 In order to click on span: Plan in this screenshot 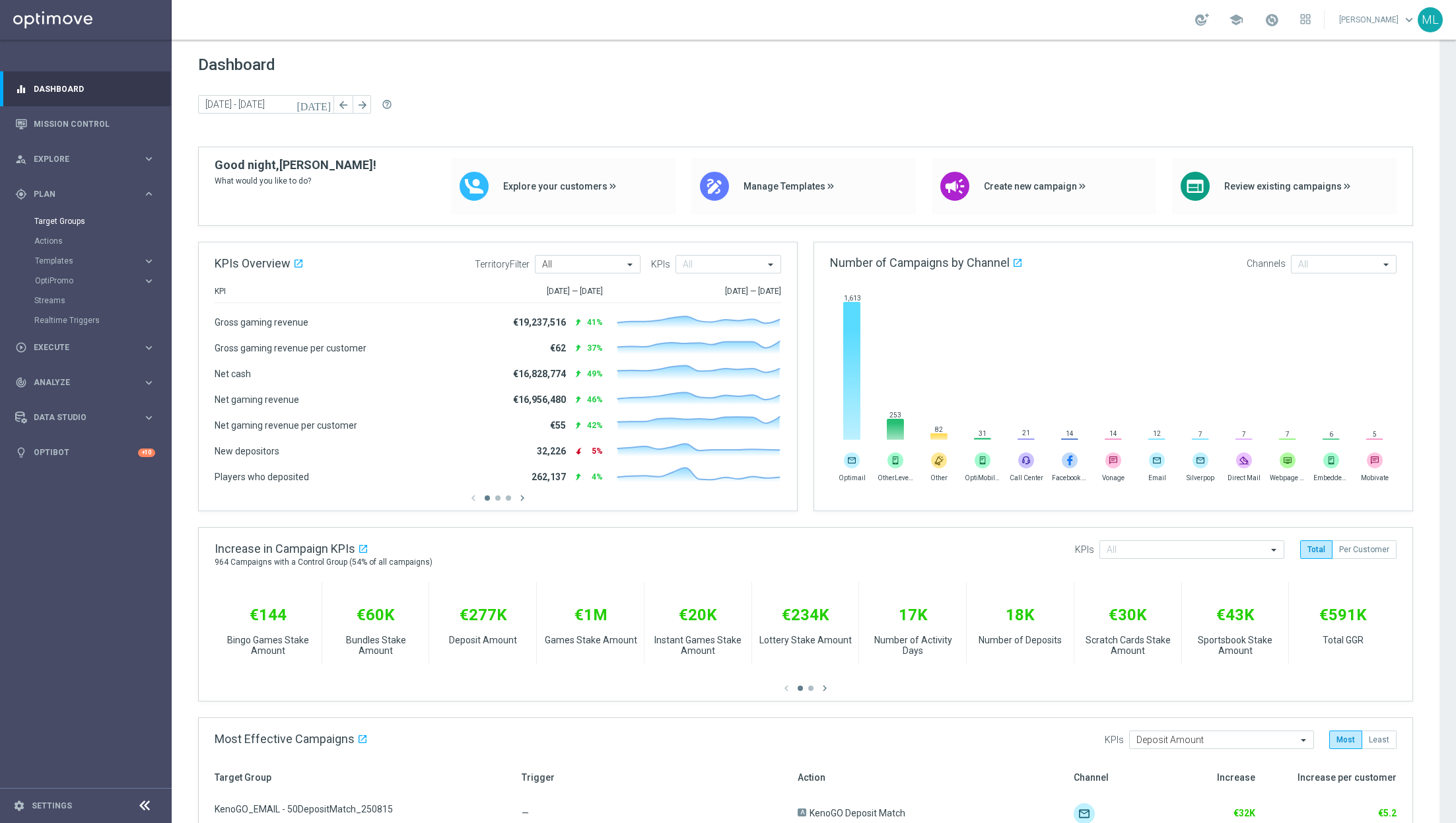, I will do `click(88, 195)`.